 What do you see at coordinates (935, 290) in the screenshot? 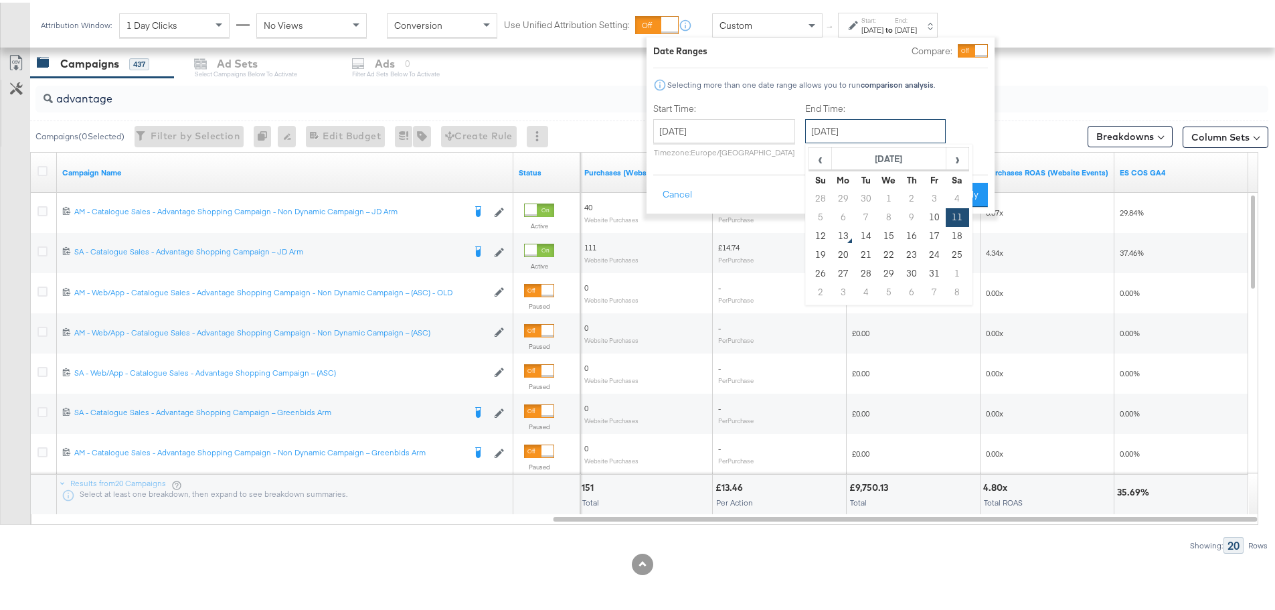
I see `td: 7` at bounding box center [935, 290].